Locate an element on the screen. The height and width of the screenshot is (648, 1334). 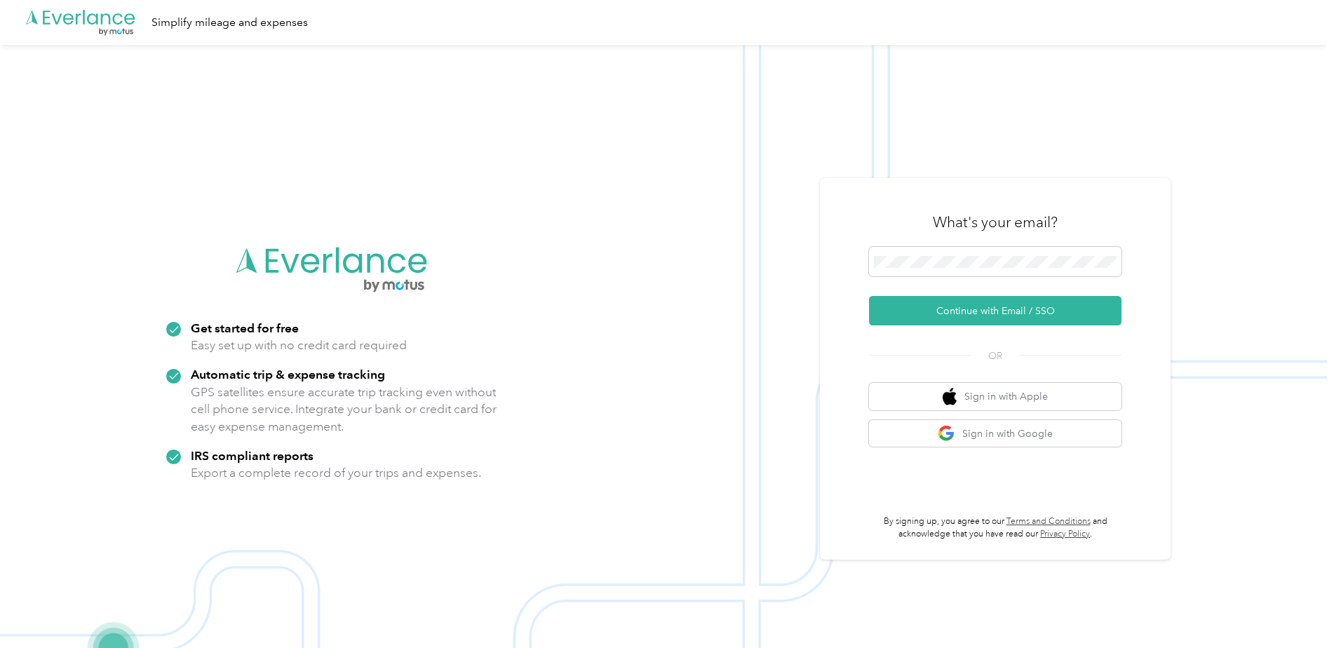
img: apple logo is located at coordinates (949, 396).